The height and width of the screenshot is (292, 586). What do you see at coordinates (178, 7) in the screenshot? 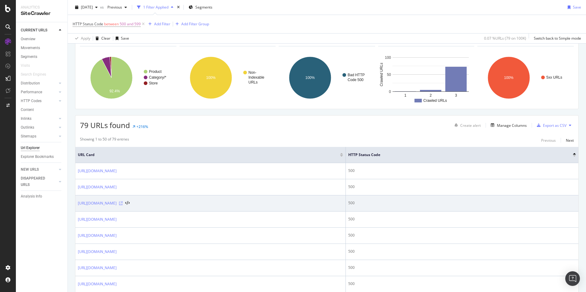
I see `div: times` at bounding box center [178, 7].